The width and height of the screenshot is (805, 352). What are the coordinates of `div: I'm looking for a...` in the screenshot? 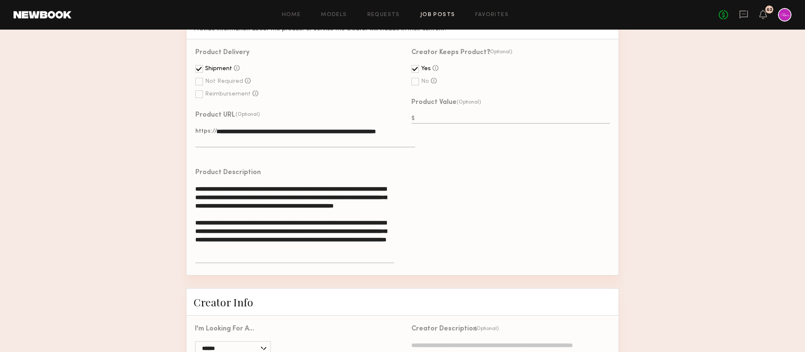 It's located at (224, 329).